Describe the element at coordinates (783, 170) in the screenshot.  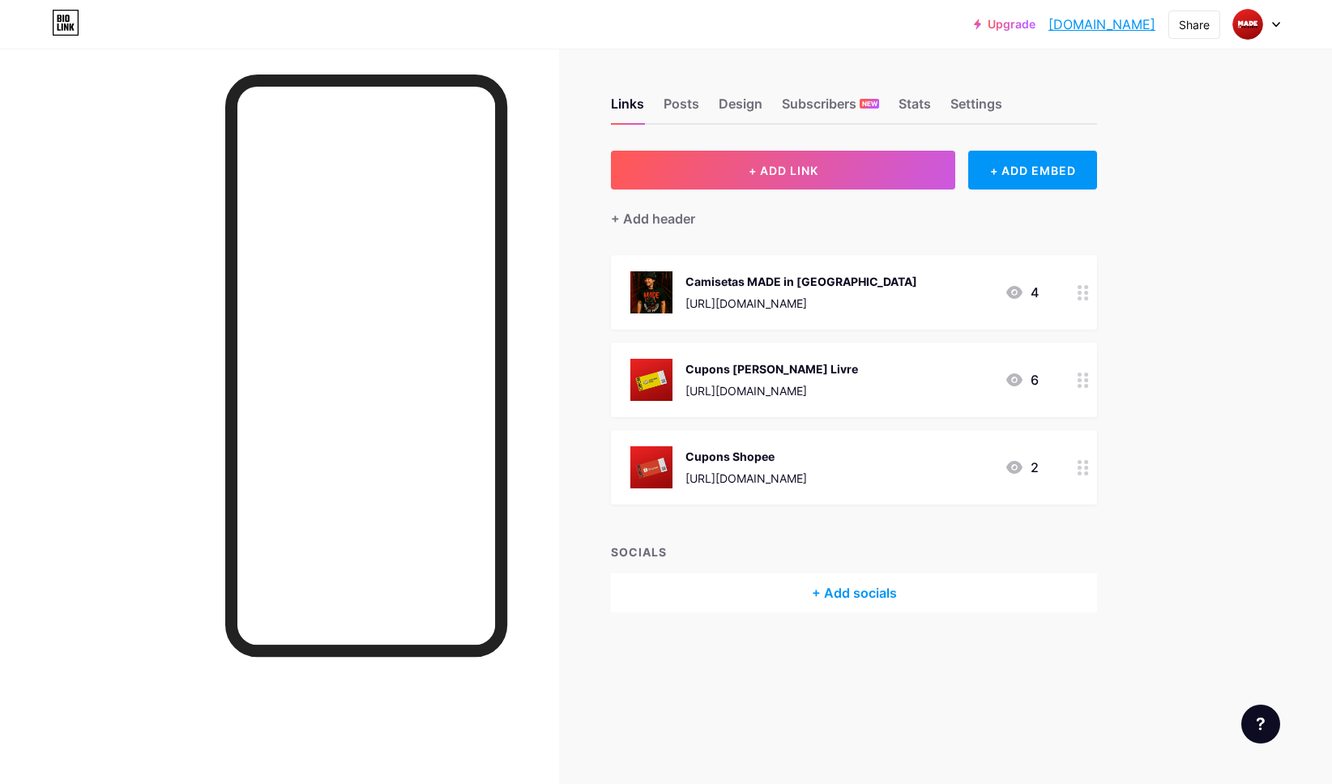
I see `button: + ADD LINK` at that location.